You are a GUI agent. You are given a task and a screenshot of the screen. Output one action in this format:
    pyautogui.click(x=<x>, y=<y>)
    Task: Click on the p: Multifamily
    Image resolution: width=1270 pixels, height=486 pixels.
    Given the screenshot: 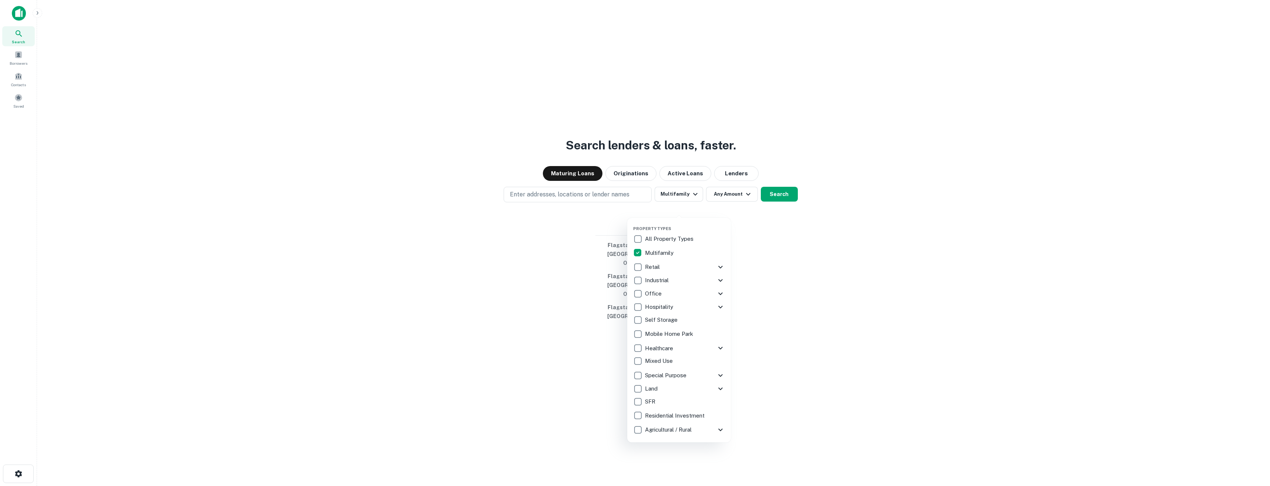 What is the action you would take?
    pyautogui.click(x=660, y=253)
    